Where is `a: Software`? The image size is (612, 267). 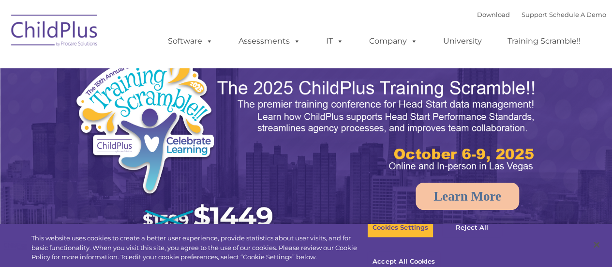 a: Software is located at coordinates (190, 41).